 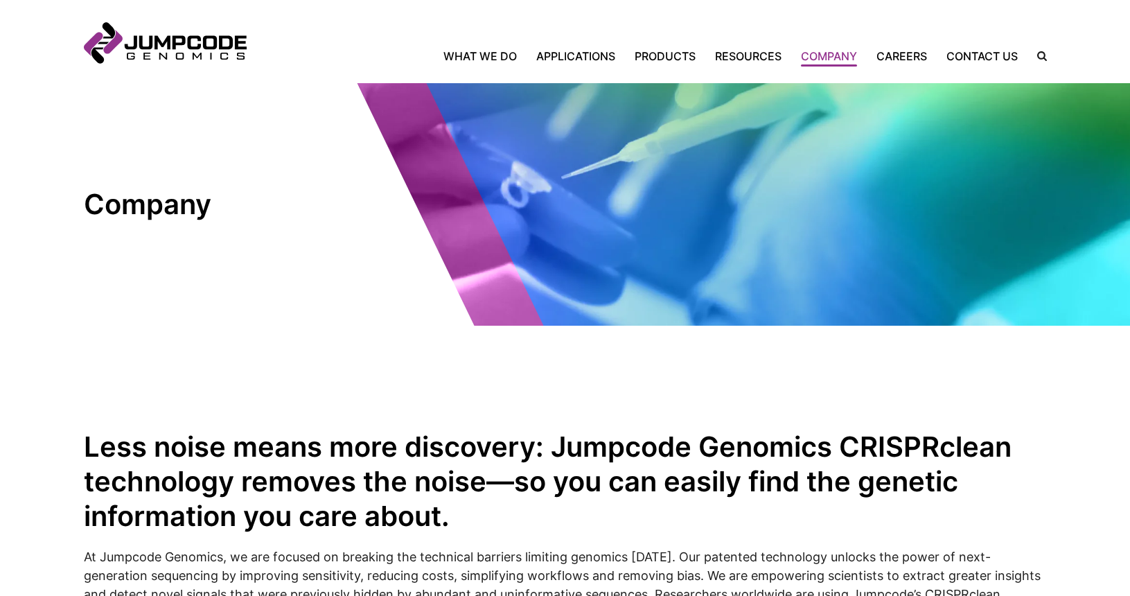 I want to click on a: Products, so click(x=665, y=56).